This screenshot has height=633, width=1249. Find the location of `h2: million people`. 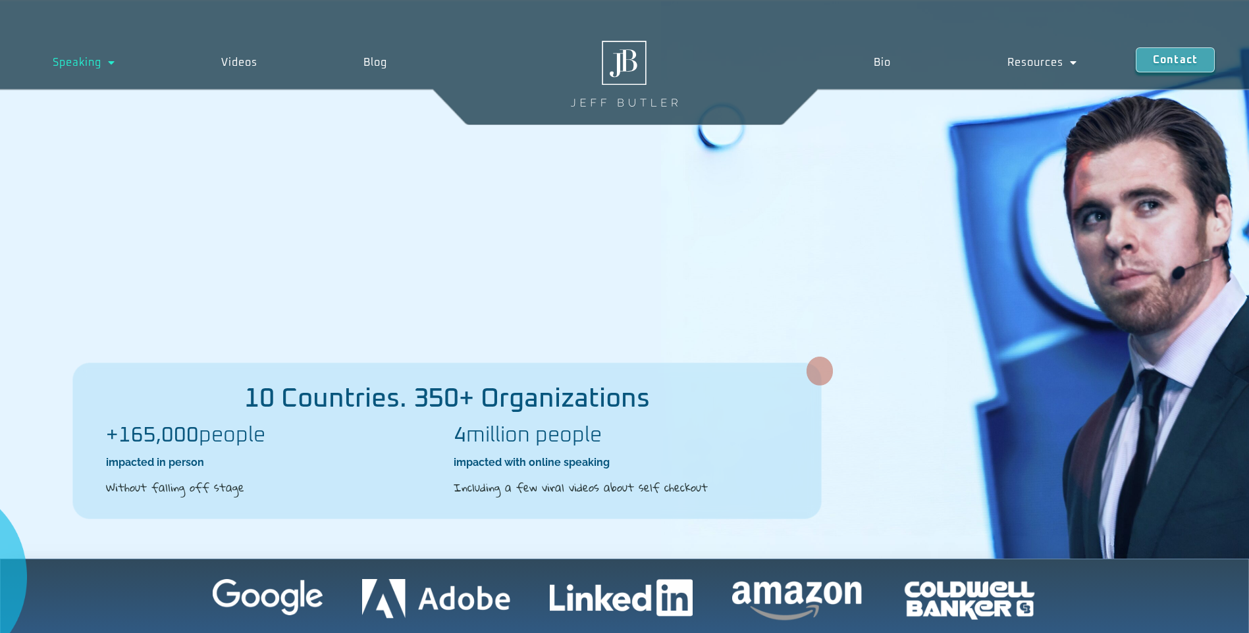

h2: million people is located at coordinates (621, 436).